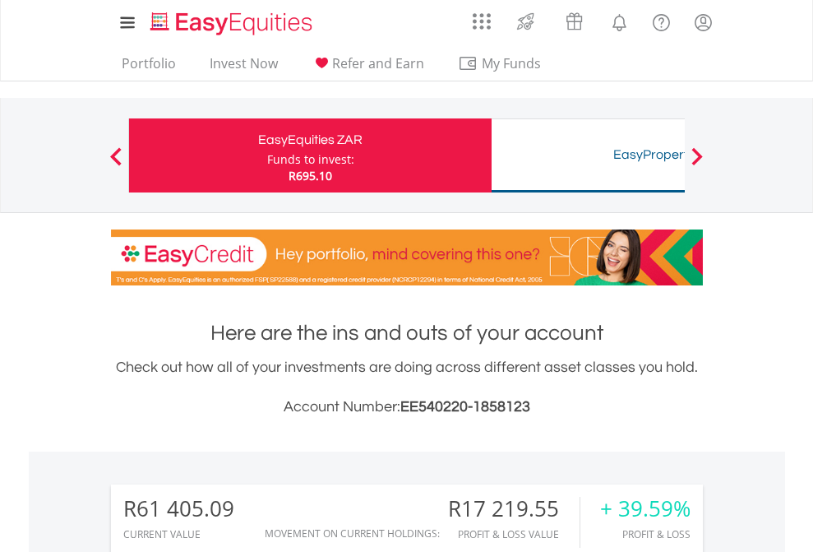  I want to click on button: Previous, so click(116, 164).